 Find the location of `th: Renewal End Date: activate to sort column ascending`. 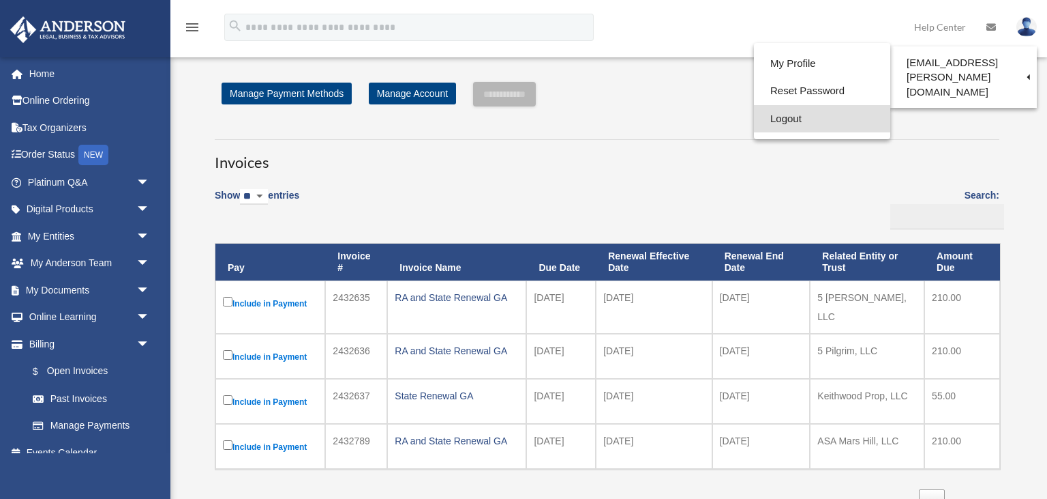

th: Renewal End Date: activate to sort column ascending is located at coordinates (762, 262).